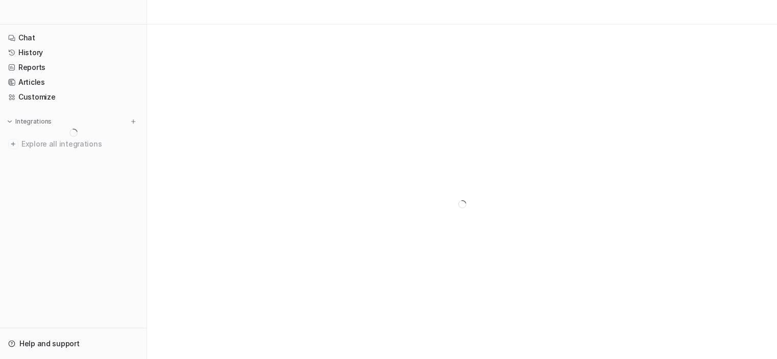 The image size is (777, 359). Describe the element at coordinates (73, 97) in the screenshot. I see `a: Customize` at that location.